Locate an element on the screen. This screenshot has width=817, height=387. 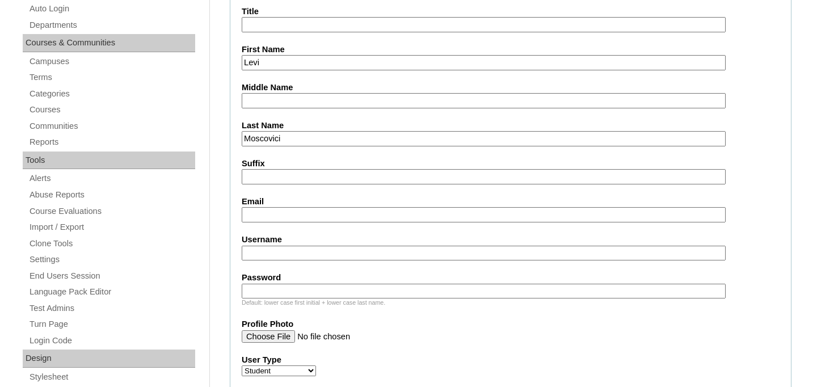
a: Terms is located at coordinates (112, 77).